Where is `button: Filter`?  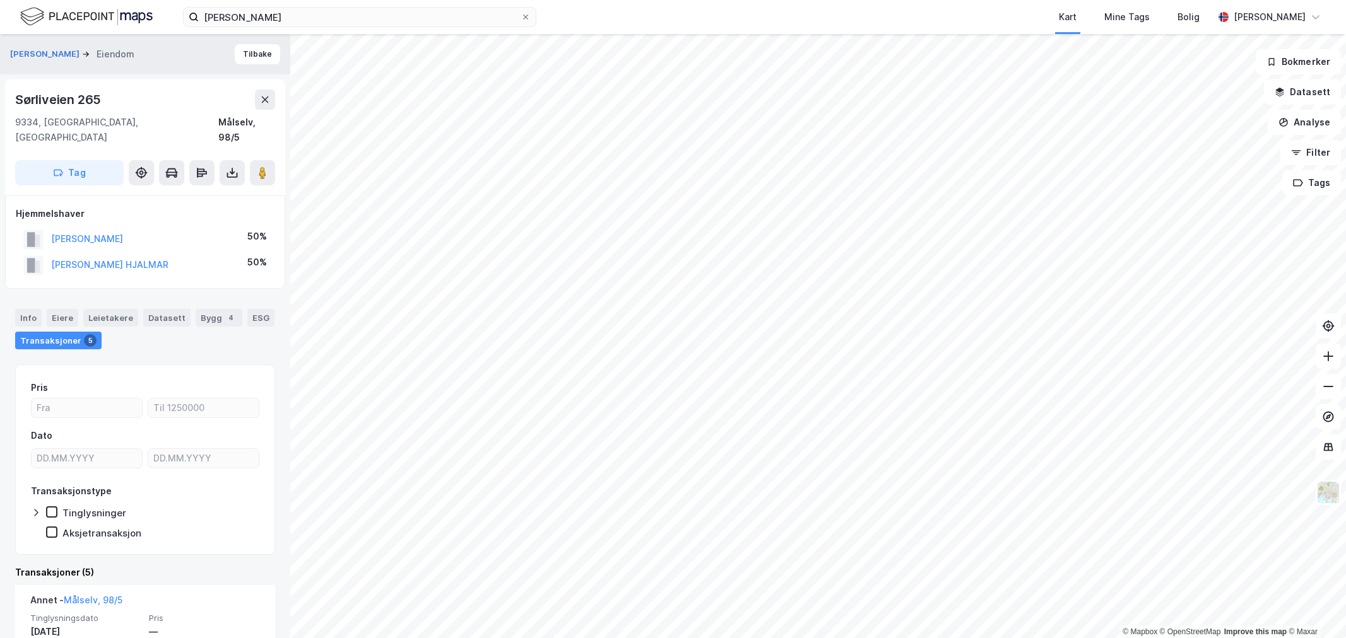 button: Filter is located at coordinates (1310, 153).